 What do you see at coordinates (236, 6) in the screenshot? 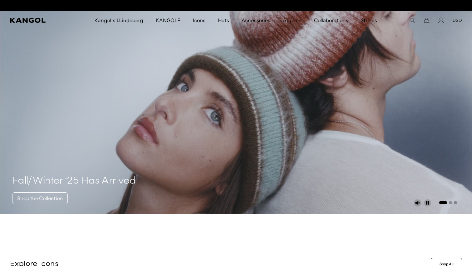
I see `slideshow-component: Announcement bar` at bounding box center [236, 6].